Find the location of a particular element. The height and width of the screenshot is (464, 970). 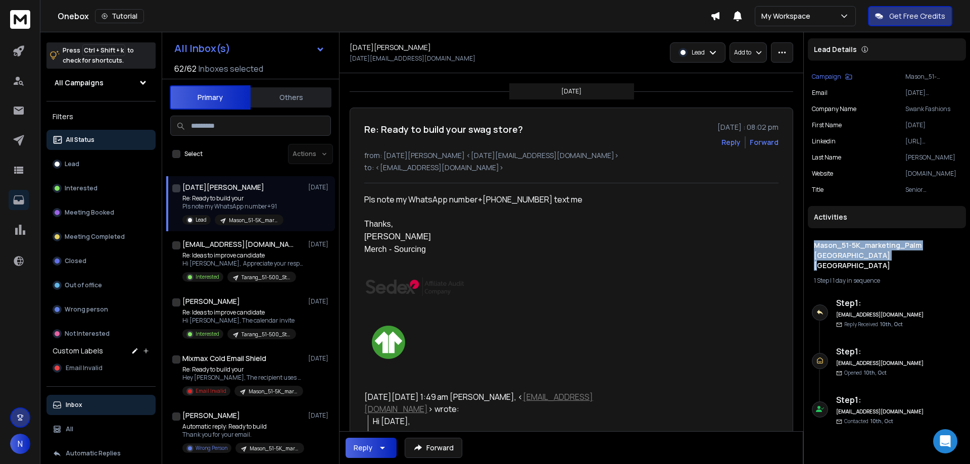

h1: All Campaigns is located at coordinates (79, 83).